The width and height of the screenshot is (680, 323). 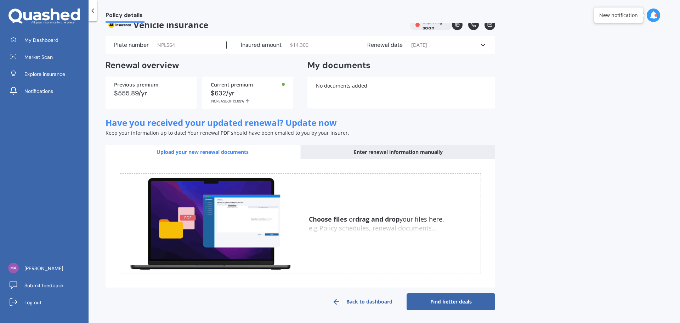 What do you see at coordinates (151, 85) in the screenshot?
I see `div: Previous premium` at bounding box center [151, 85].